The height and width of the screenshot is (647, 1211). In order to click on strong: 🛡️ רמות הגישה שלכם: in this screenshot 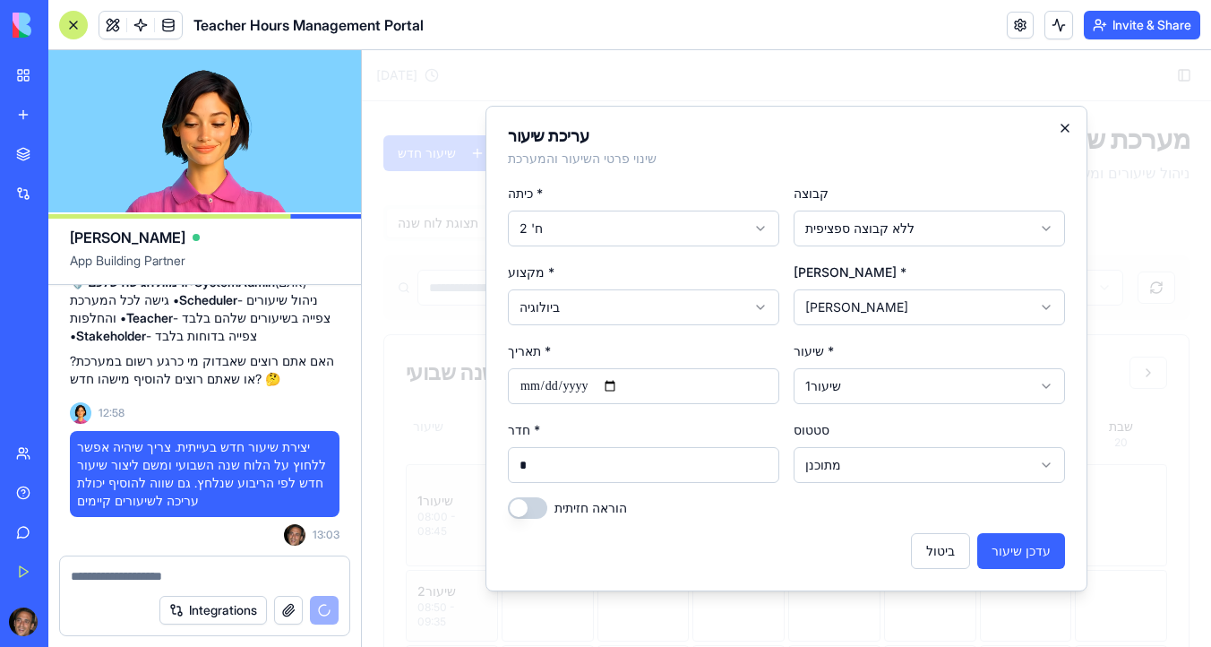, I will do `click(129, 281)`.